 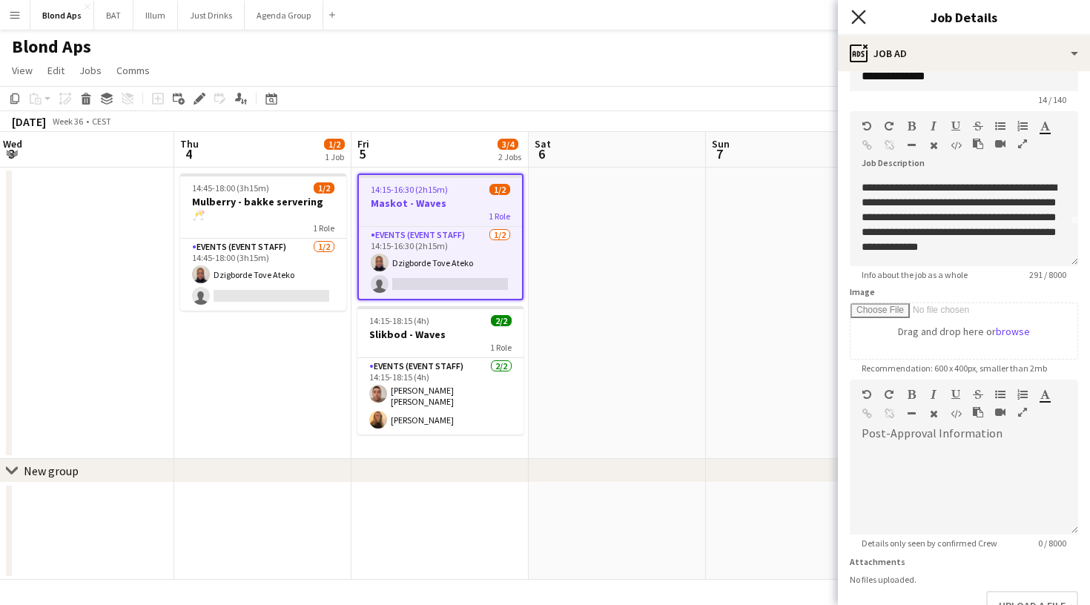 What do you see at coordinates (102, 121) in the screenshot?
I see `div: CEST` at bounding box center [102, 121].